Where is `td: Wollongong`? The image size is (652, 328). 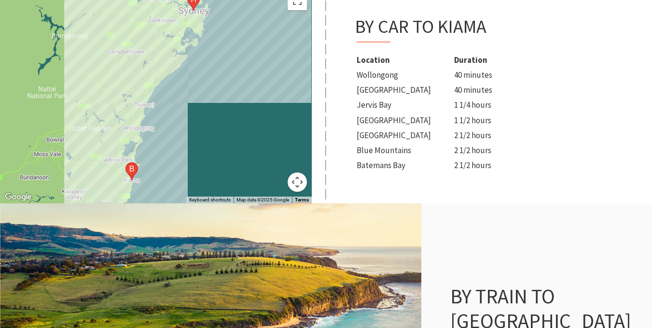 td: Wollongong is located at coordinates (405, 75).